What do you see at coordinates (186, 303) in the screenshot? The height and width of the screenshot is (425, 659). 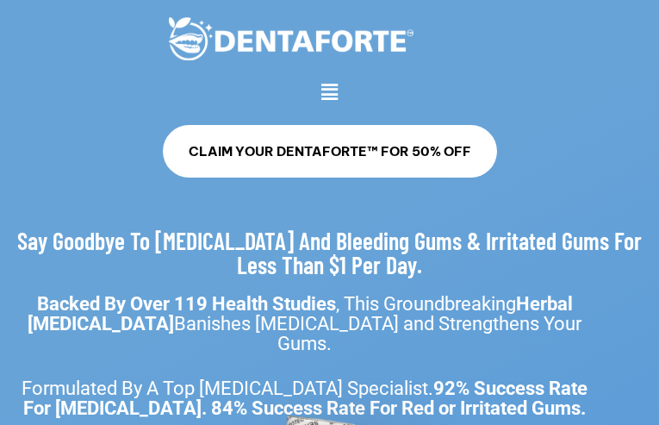 I see `strong: Backed By Over 119 Health Studies` at bounding box center [186, 303].